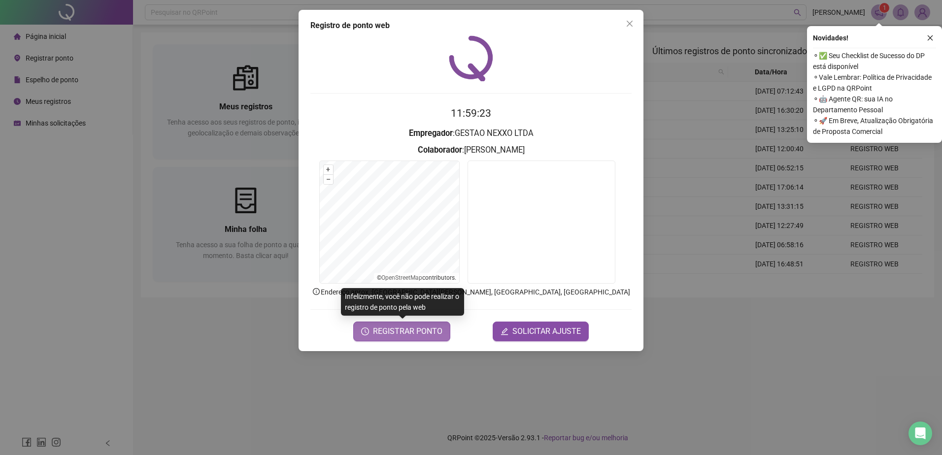 The height and width of the screenshot is (455, 942). I want to click on button: editSOLICITAR AJUSTE, so click(541, 332).